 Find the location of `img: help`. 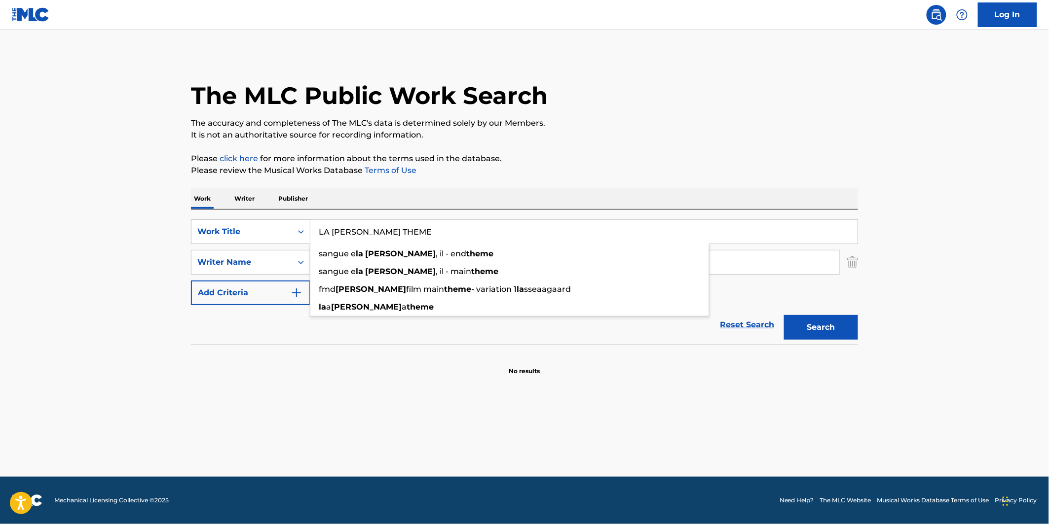

img: help is located at coordinates (962, 15).